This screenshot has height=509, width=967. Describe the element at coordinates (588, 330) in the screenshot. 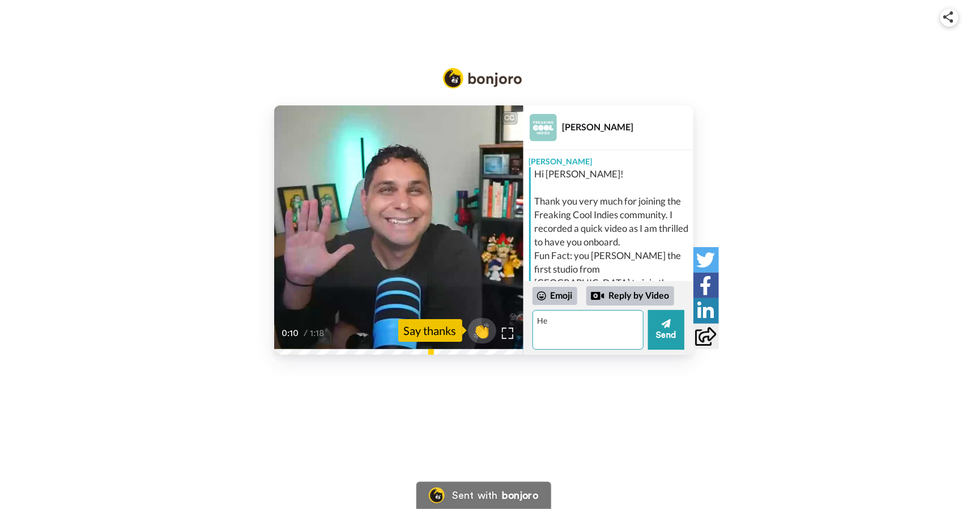

I see `textarea: Hey` at that location.